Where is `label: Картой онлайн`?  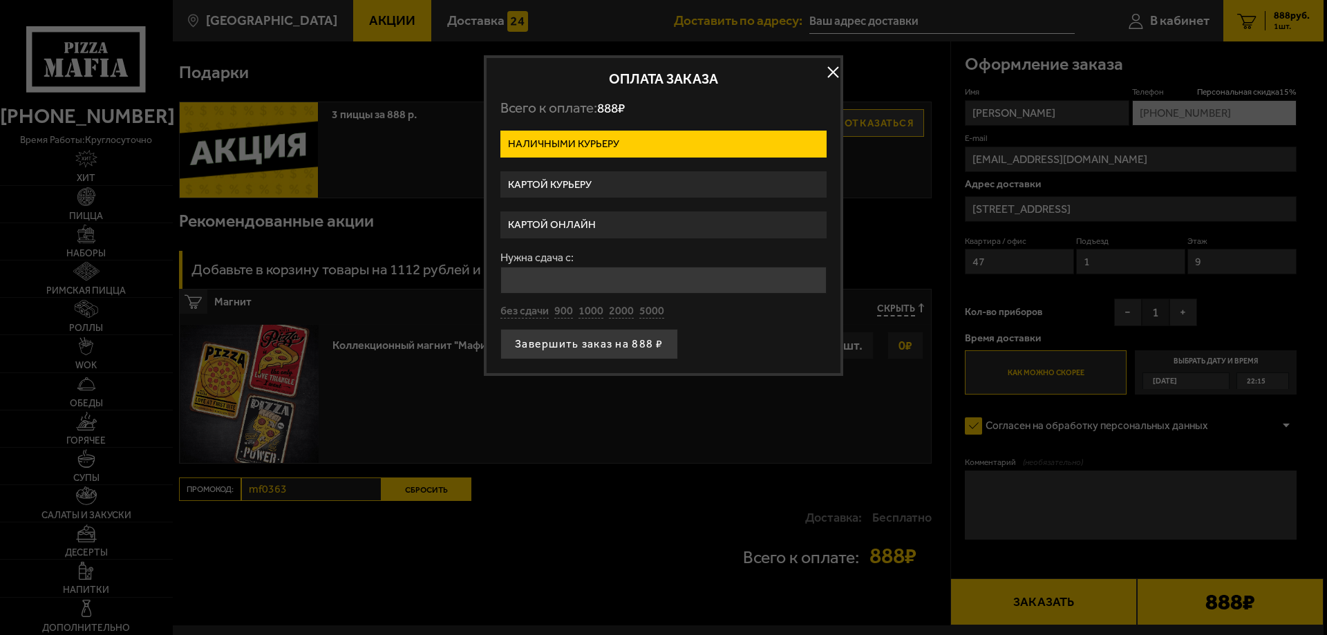 label: Картой онлайн is located at coordinates (663, 225).